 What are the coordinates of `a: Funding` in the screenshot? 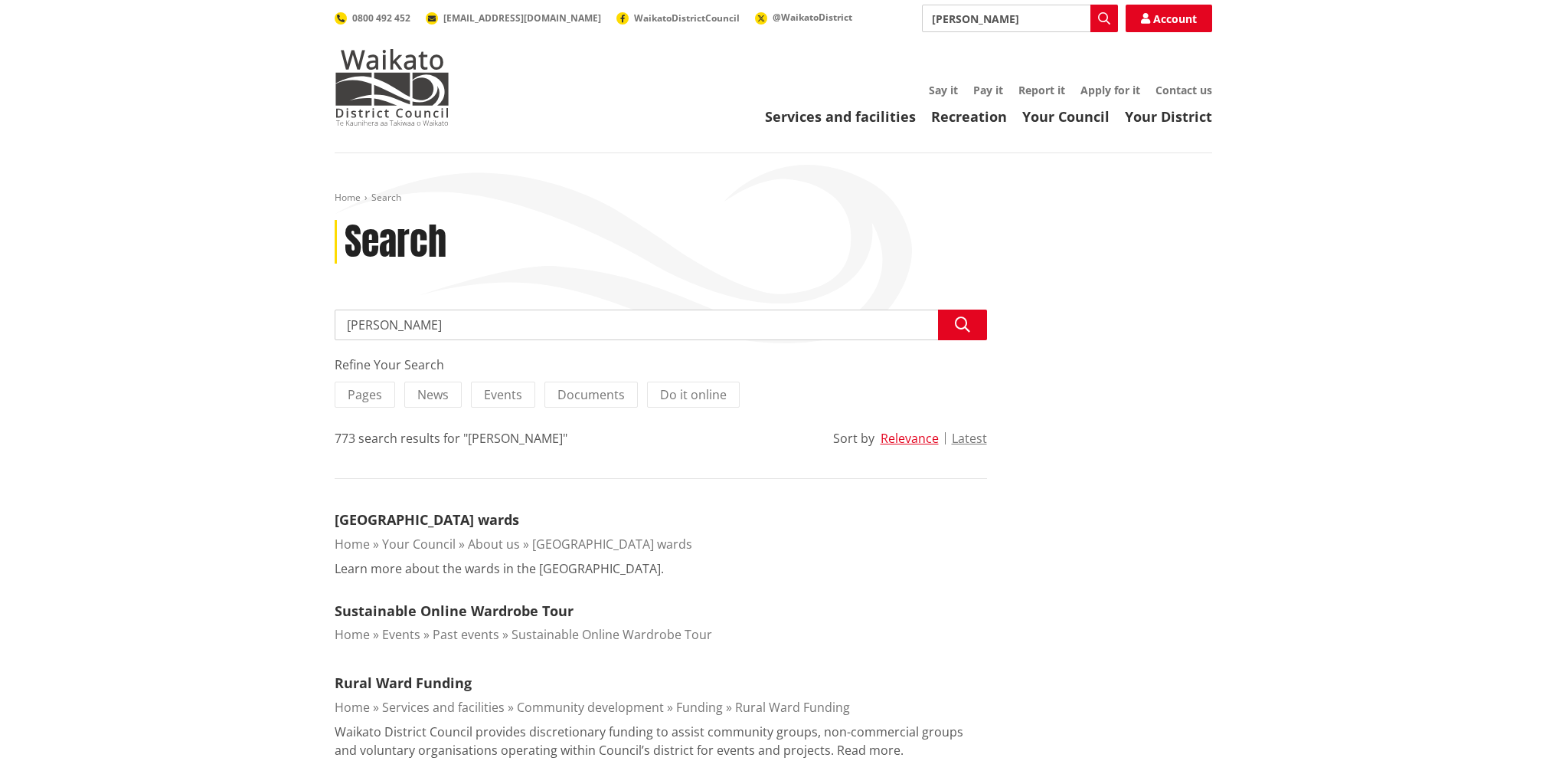 It's located at (699, 707).